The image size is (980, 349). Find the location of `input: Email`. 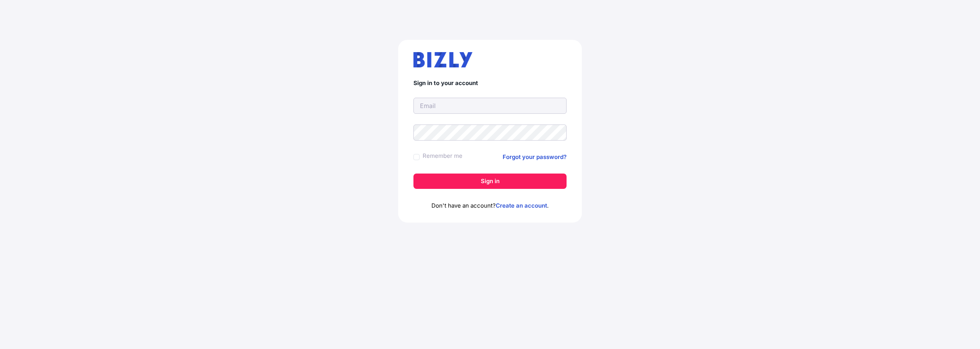

input: Email is located at coordinates (490, 106).